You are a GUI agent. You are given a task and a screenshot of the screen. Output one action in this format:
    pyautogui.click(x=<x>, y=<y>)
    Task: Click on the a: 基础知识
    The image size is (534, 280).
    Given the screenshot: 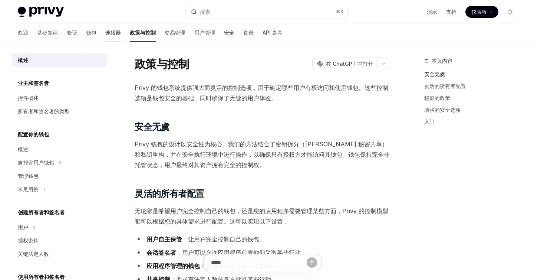 What is the action you would take?
    pyautogui.click(x=47, y=33)
    